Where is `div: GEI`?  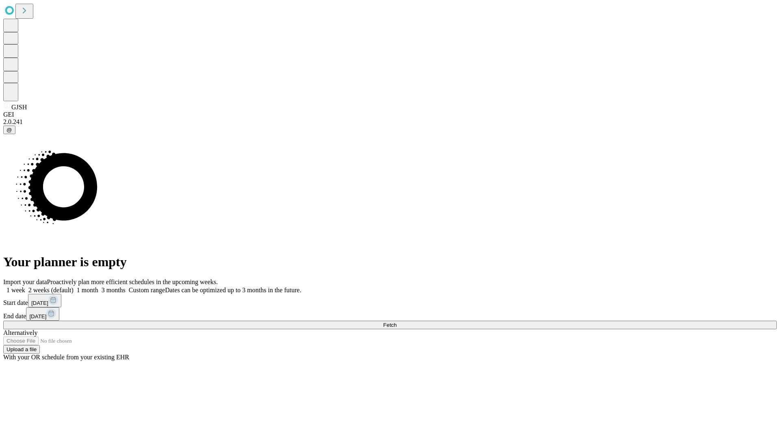
div: GEI is located at coordinates (390, 115).